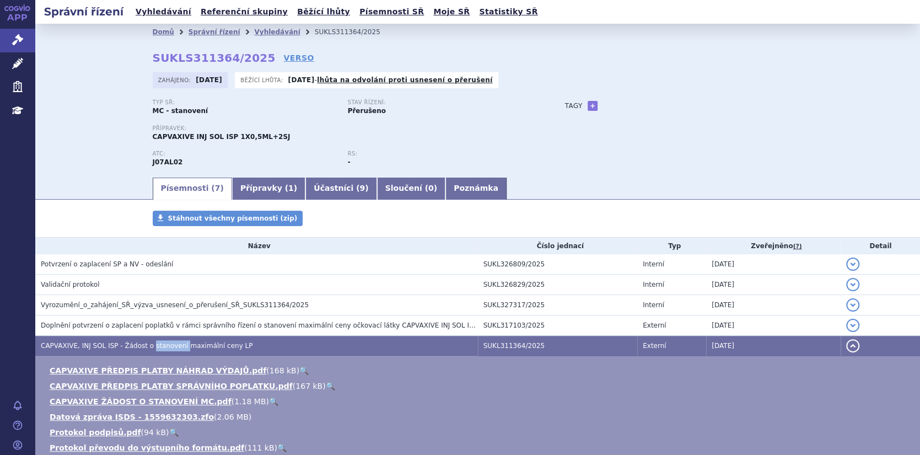 Image resolution: width=920 pixels, height=455 pixels. I want to click on a: Účastníci (9), so click(341, 188).